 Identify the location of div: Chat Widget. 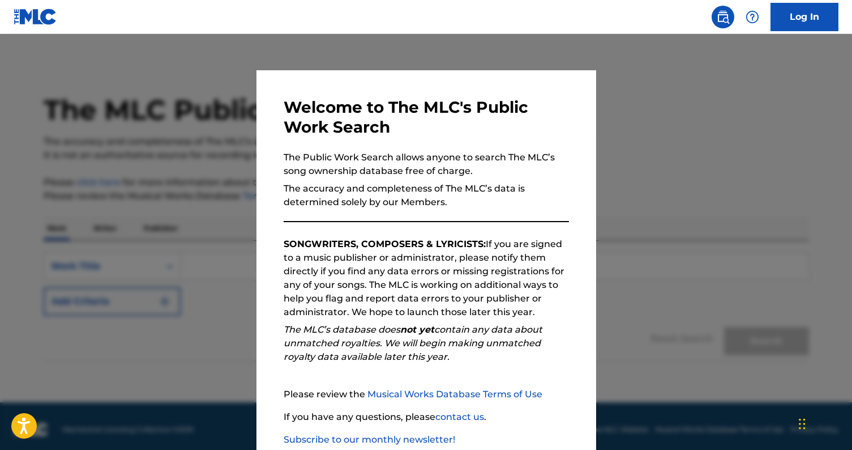
(824, 423).